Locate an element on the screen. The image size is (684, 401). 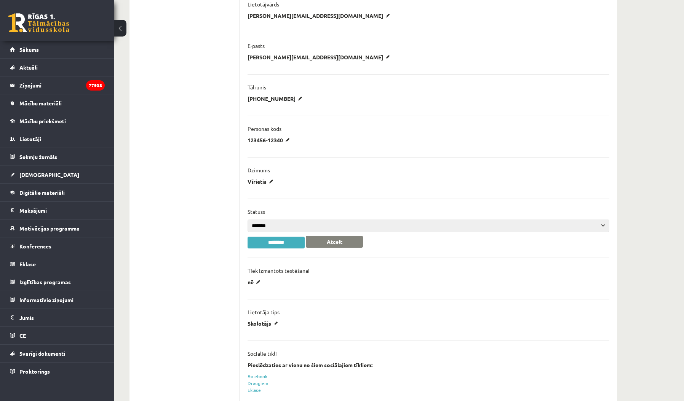
strong: Pieslēdzaties ar vienu no šiem sociālajiem tīkliem: is located at coordinates (310, 365).